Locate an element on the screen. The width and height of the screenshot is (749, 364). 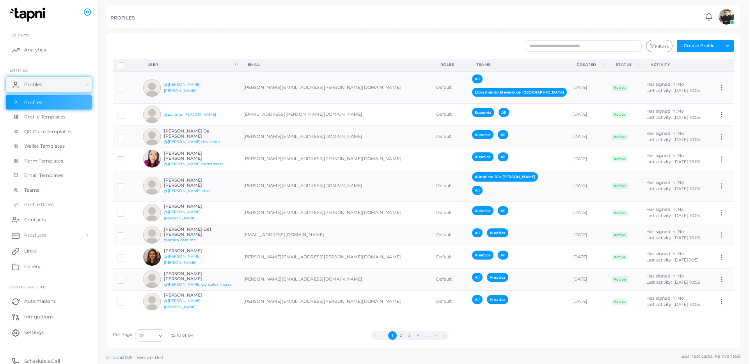
span: QR Code Templates is located at coordinates (48, 132).